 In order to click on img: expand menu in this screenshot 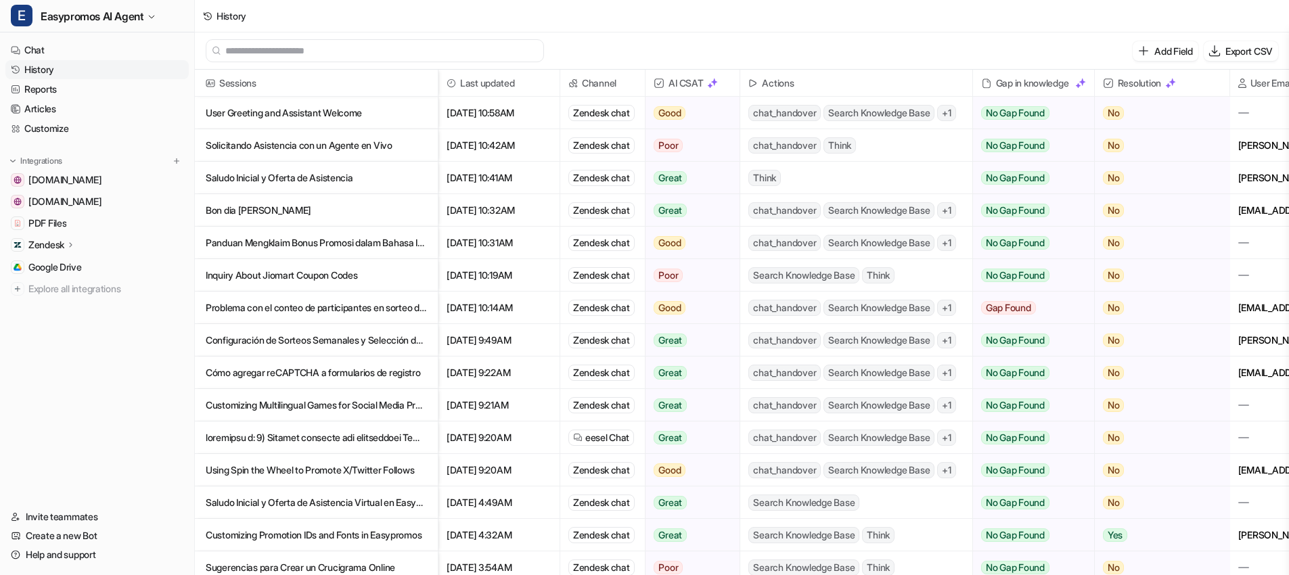, I will do `click(13, 161)`.